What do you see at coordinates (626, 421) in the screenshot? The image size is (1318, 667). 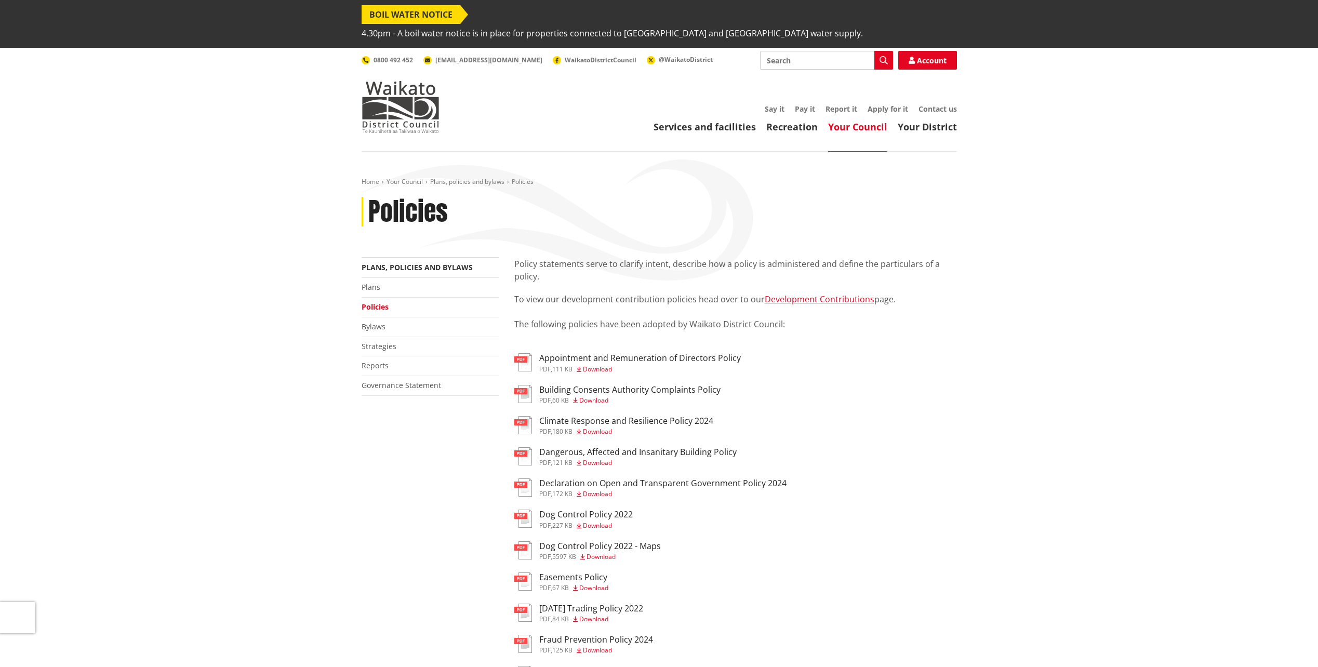 I see `h3: Climate Response and Resilience Policy 2024` at bounding box center [626, 421].